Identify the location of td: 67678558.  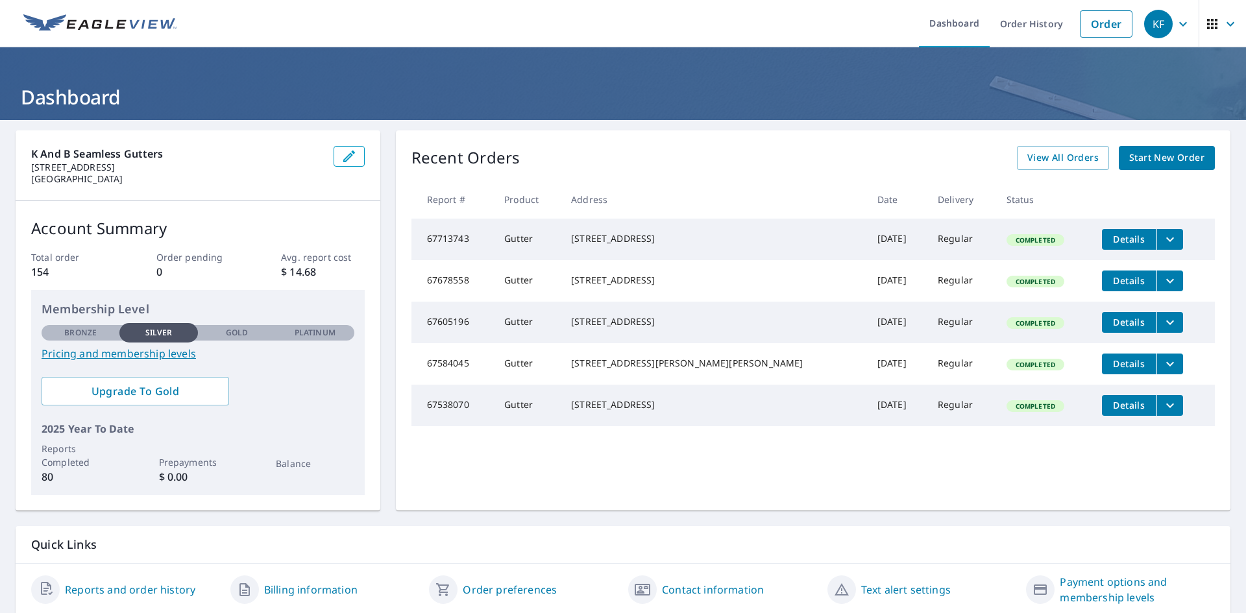
(452, 281).